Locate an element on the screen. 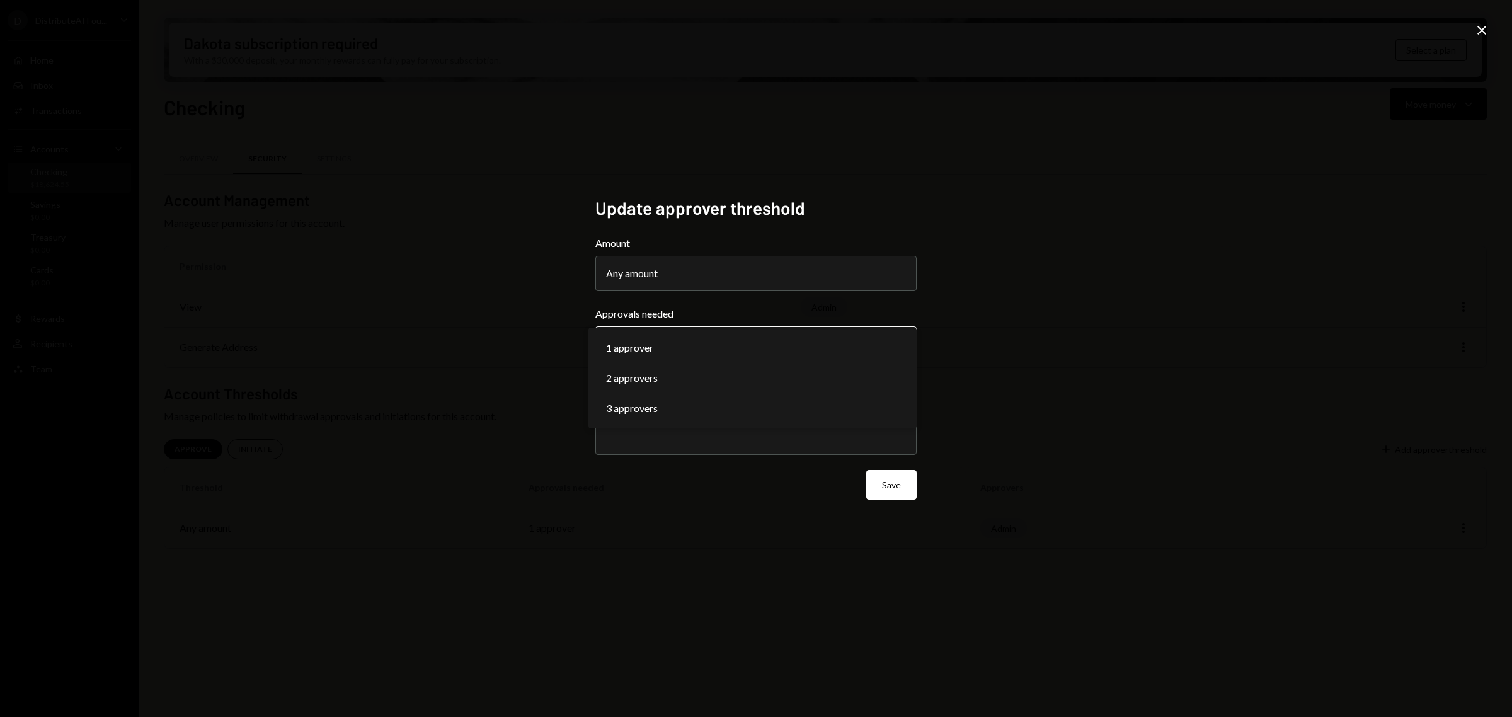 Image resolution: width=1512 pixels, height=717 pixels. label: Approvals needed is located at coordinates (756, 314).